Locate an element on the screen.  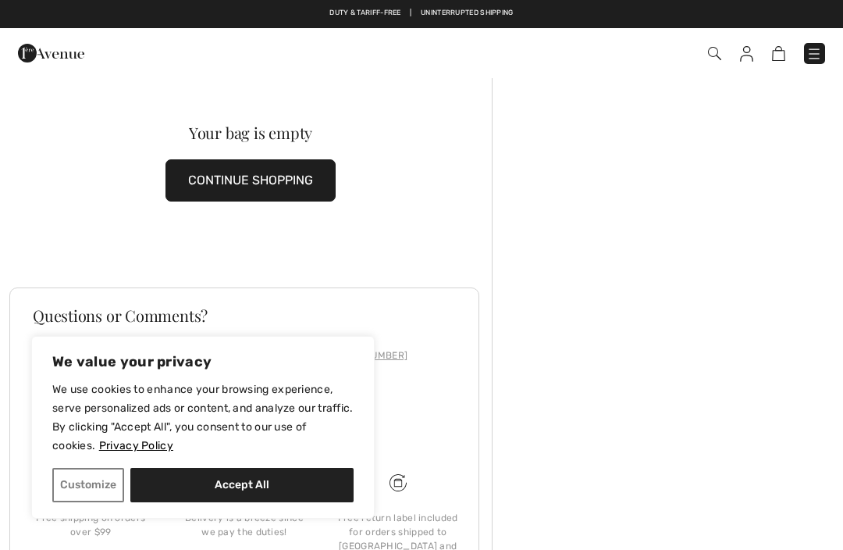
img: Menu is located at coordinates (814, 54).